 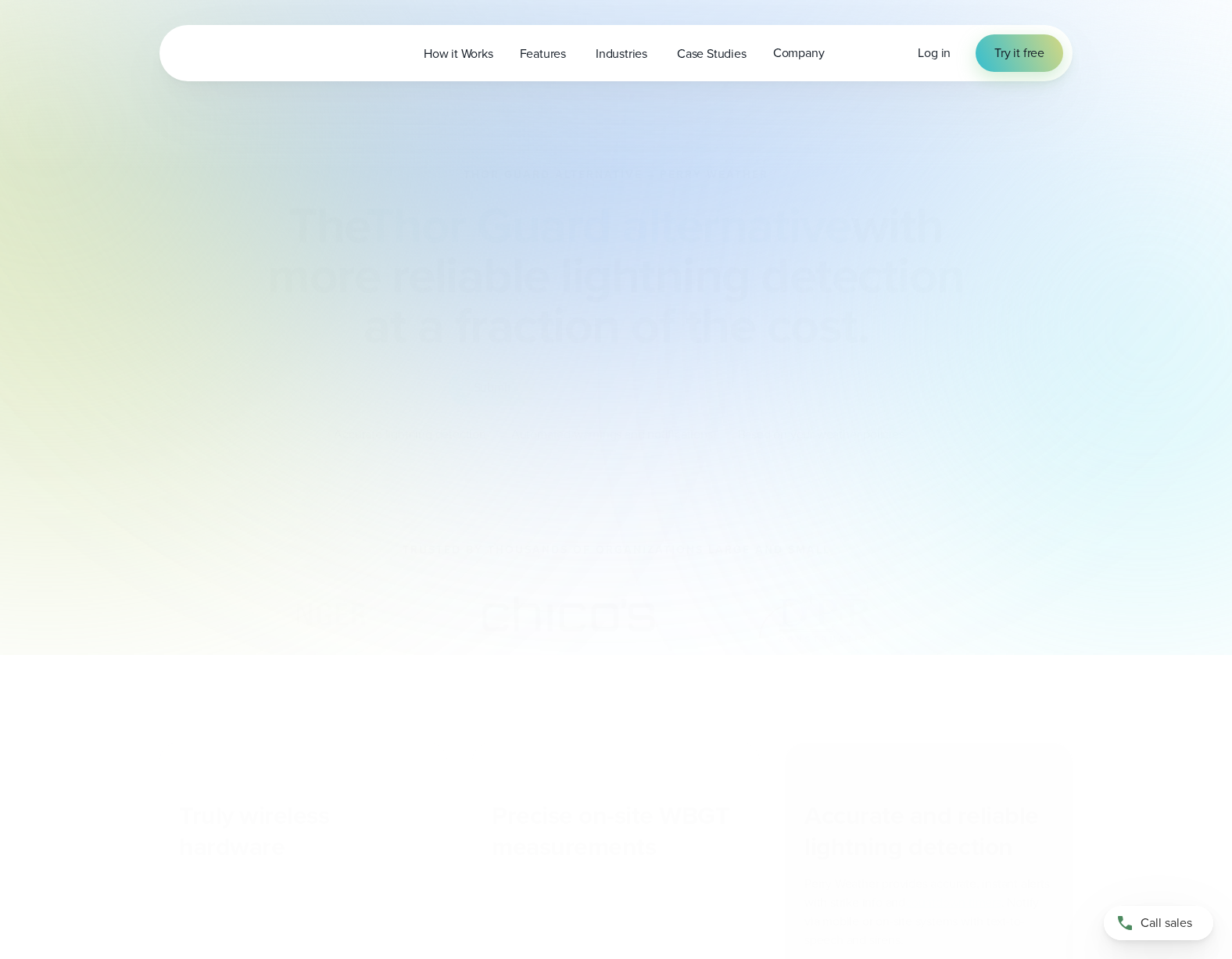 I want to click on span: Call sales, so click(x=1166, y=923).